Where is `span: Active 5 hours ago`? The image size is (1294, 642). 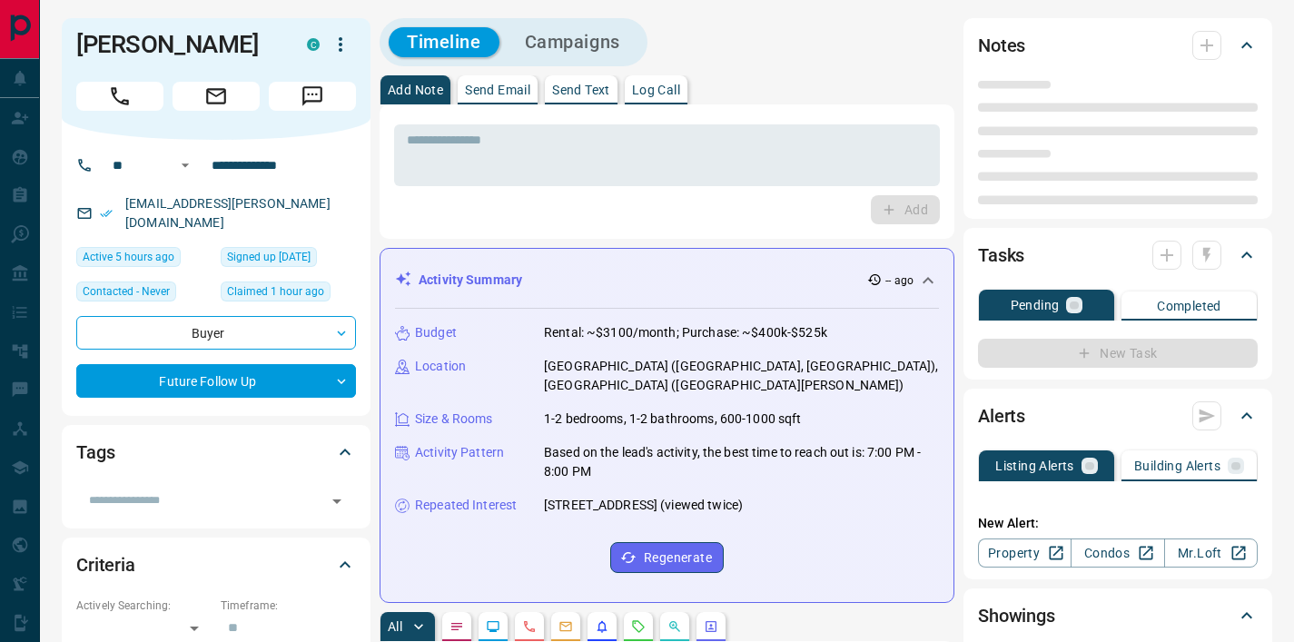 span: Active 5 hours ago is located at coordinates (128, 257).